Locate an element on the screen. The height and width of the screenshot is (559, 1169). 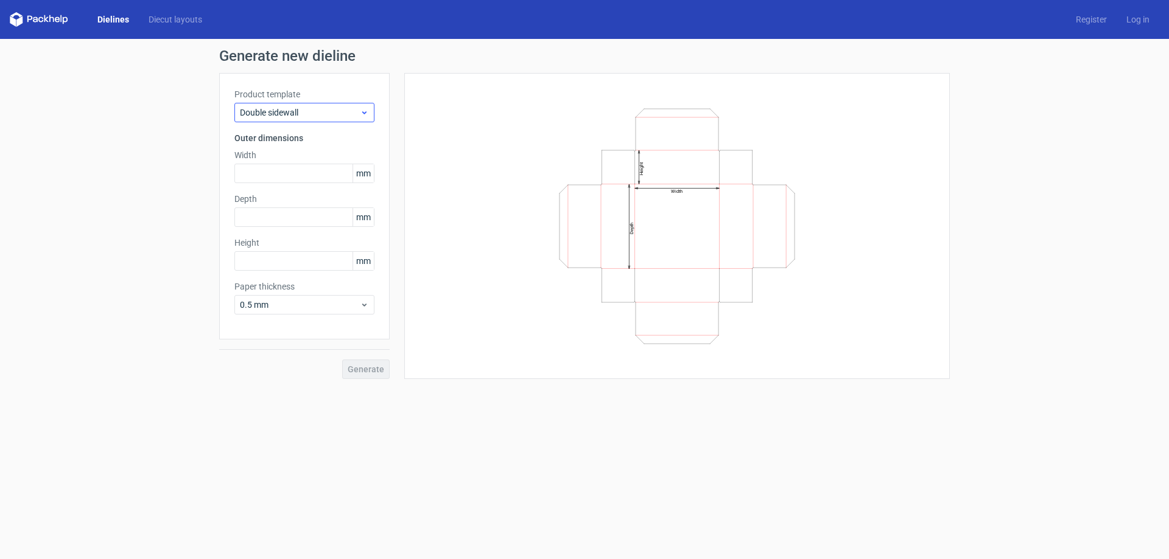
text: Width is located at coordinates (676, 191).